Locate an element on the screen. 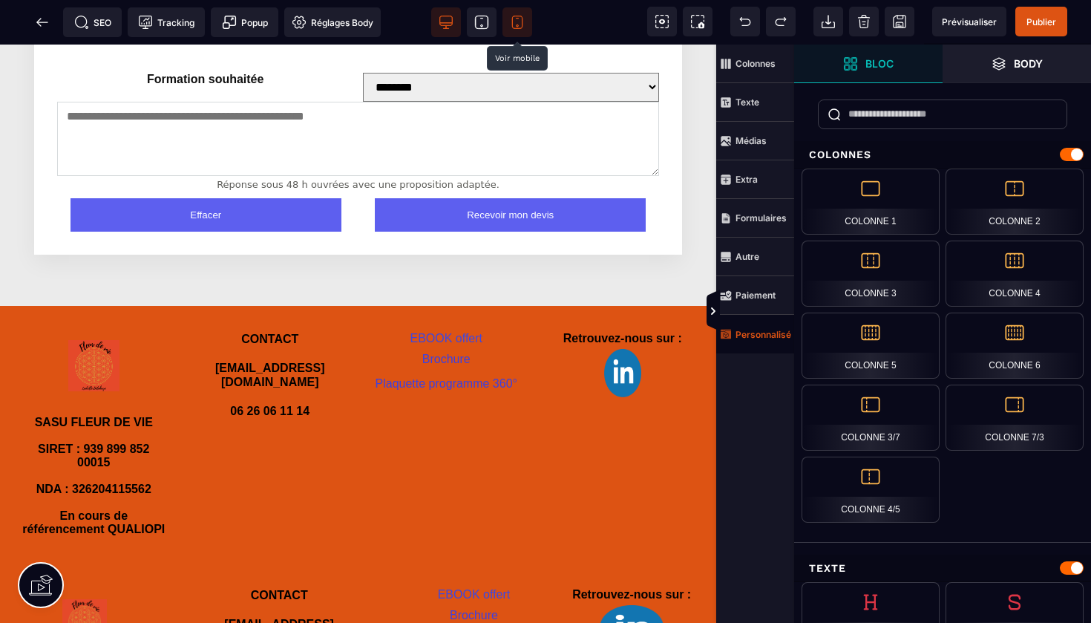 Image resolution: width=1091 pixels, height=623 pixels. span: Enregistrer le contenu is located at coordinates (1042, 22).